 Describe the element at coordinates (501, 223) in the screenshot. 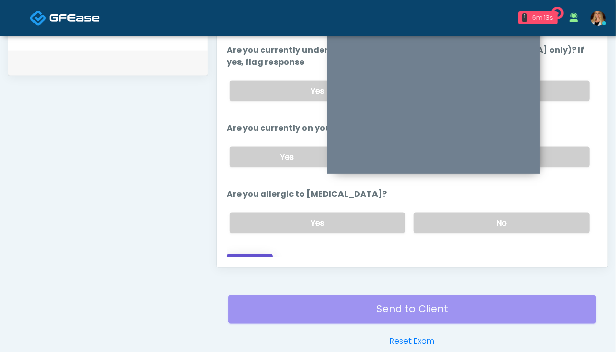

I see `label: No` at that location.